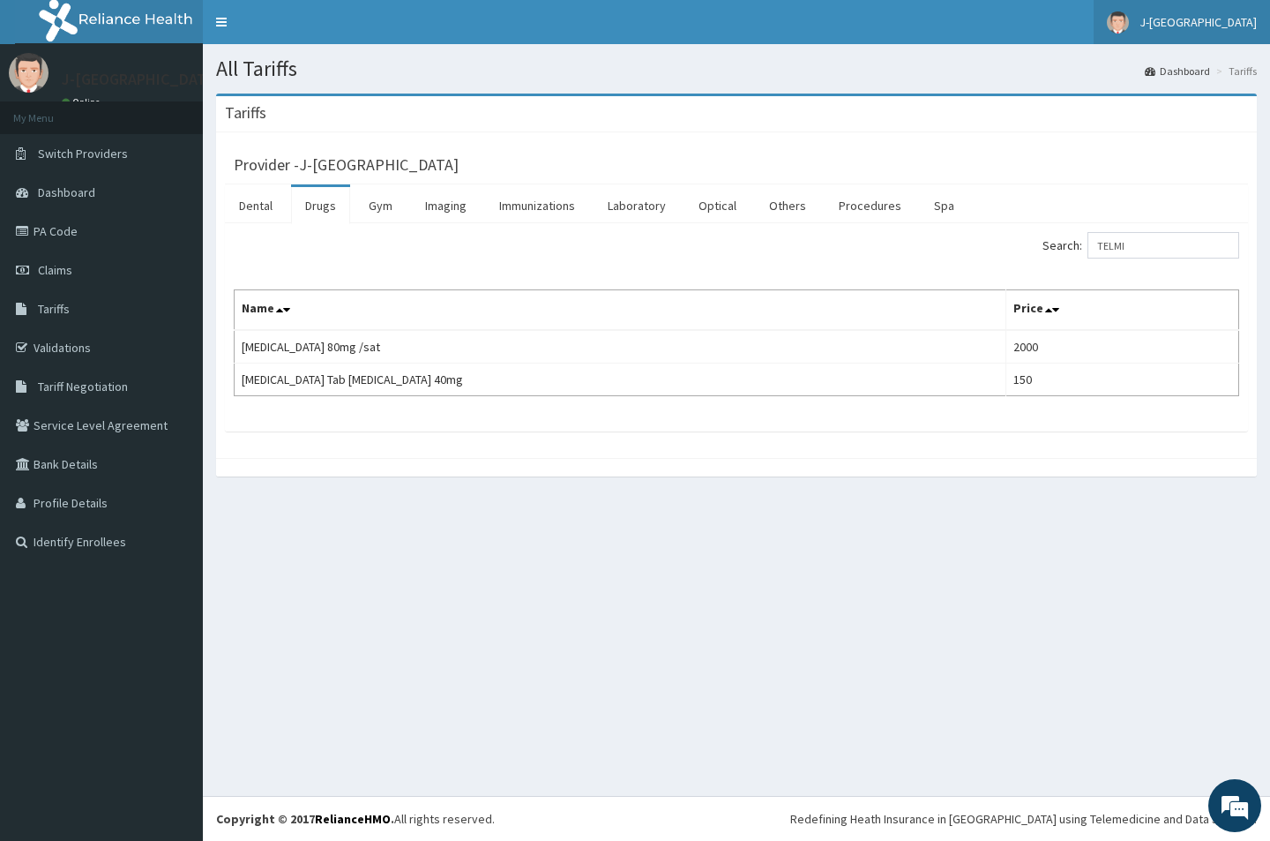  What do you see at coordinates (83, 102) in the screenshot?
I see `a: Online` at bounding box center [83, 102].